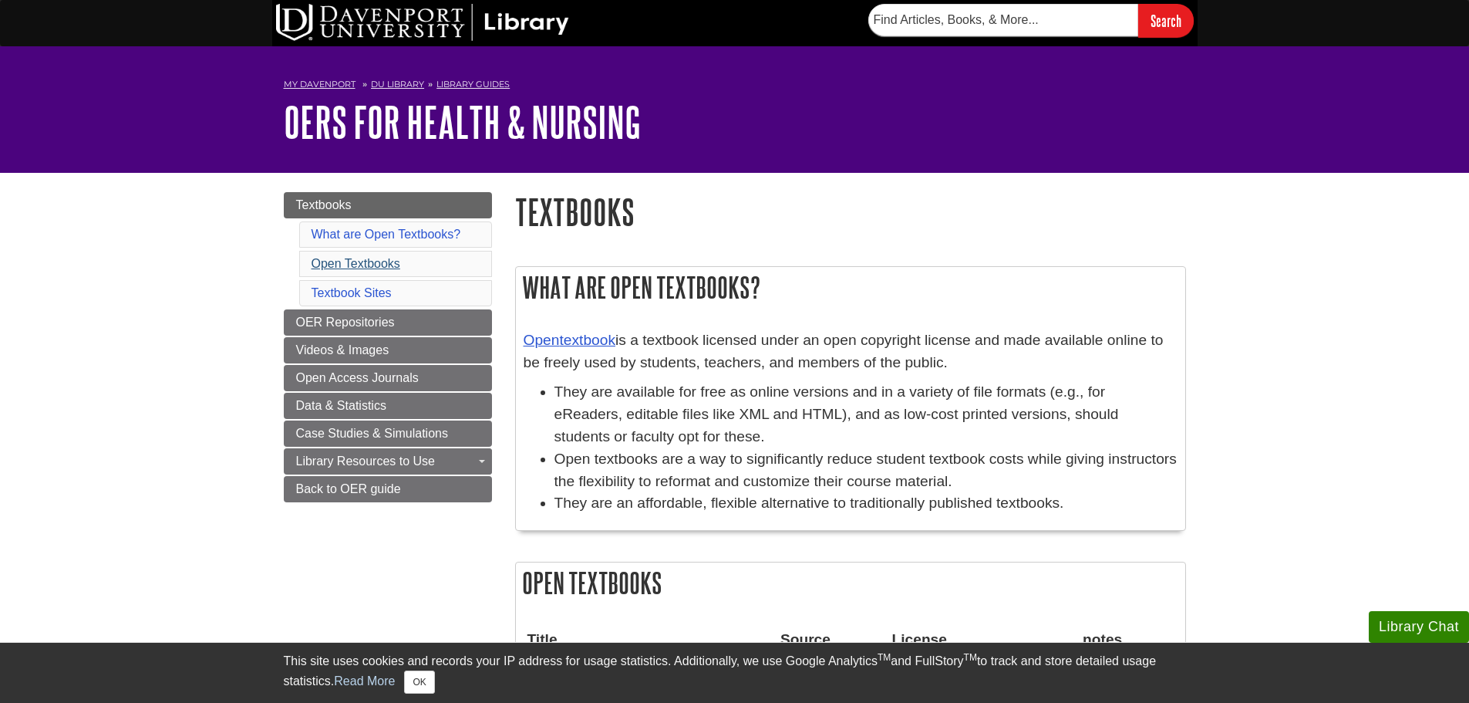 The height and width of the screenshot is (703, 1469). What do you see at coordinates (866, 503) in the screenshot?
I see `li: They are an affordable, flexible alternative to traditionally published textbooks.` at bounding box center [866, 503].